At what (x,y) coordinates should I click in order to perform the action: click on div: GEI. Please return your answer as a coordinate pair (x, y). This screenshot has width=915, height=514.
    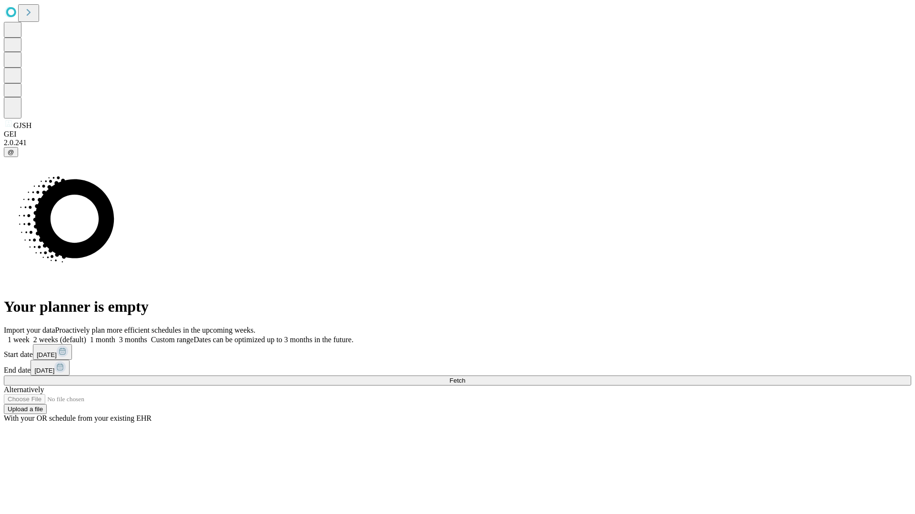
    Looking at the image, I should click on (457, 134).